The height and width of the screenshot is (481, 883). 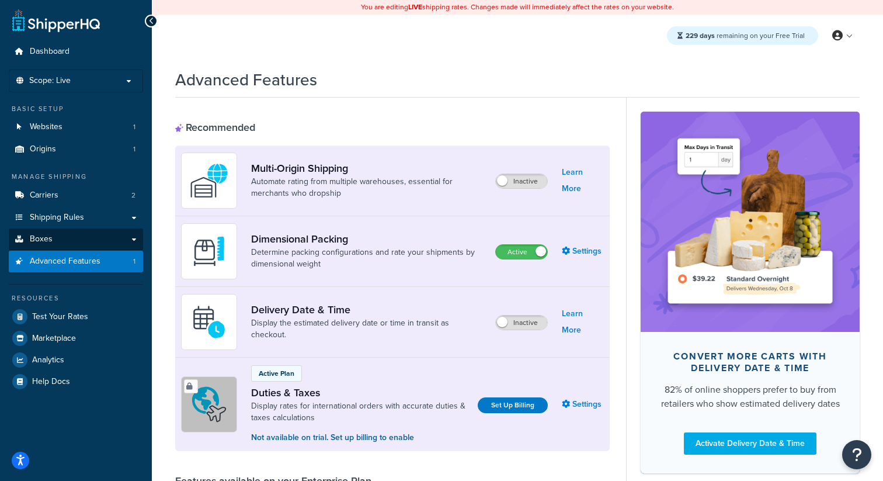 I want to click on h1: Advanced Features, so click(x=246, y=79).